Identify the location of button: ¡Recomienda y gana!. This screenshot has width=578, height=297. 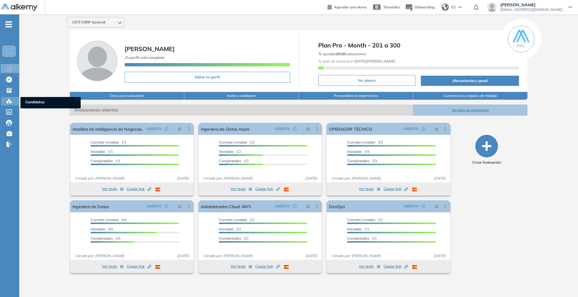
(470, 81).